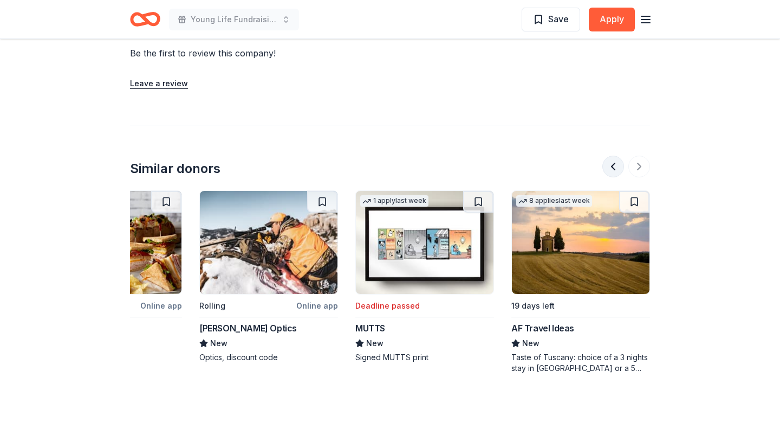 This screenshot has width=780, height=422. What do you see at coordinates (388, 306) in the screenshot?
I see `div: Deadline passed` at bounding box center [388, 306].